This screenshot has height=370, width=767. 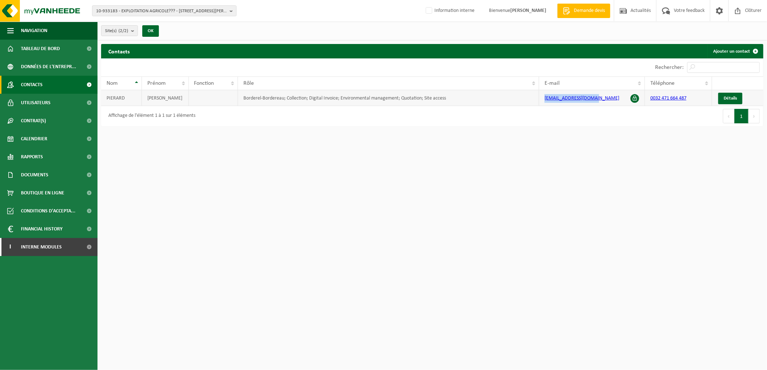 I want to click on span: Téléphone, so click(x=662, y=83).